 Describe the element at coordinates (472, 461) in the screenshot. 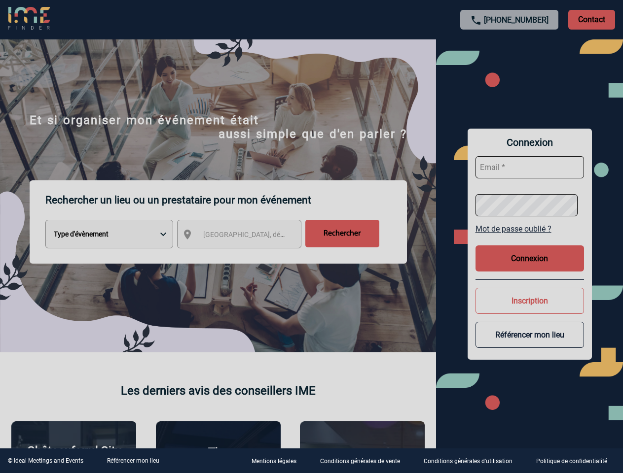

I see `a: Conditions générales d'utilisation` at that location.